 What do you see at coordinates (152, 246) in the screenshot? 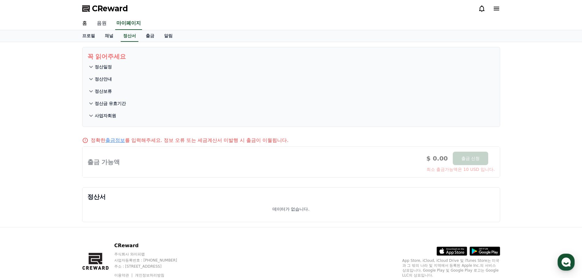
I see `p: CReward` at bounding box center [152, 246].